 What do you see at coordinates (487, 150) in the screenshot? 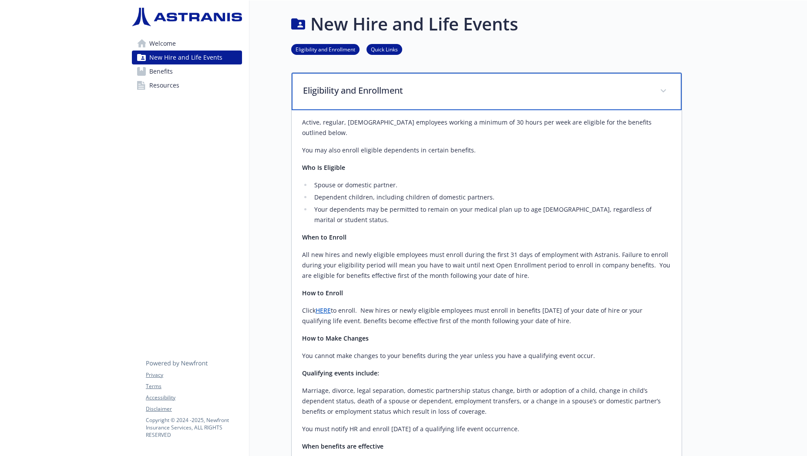
I see `p: You may also enroll eligible dependents in certain benefits.` at bounding box center [487, 150].